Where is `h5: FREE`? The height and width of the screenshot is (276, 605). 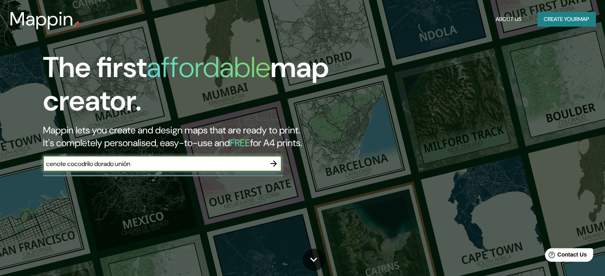
h5: FREE is located at coordinates (240, 143).